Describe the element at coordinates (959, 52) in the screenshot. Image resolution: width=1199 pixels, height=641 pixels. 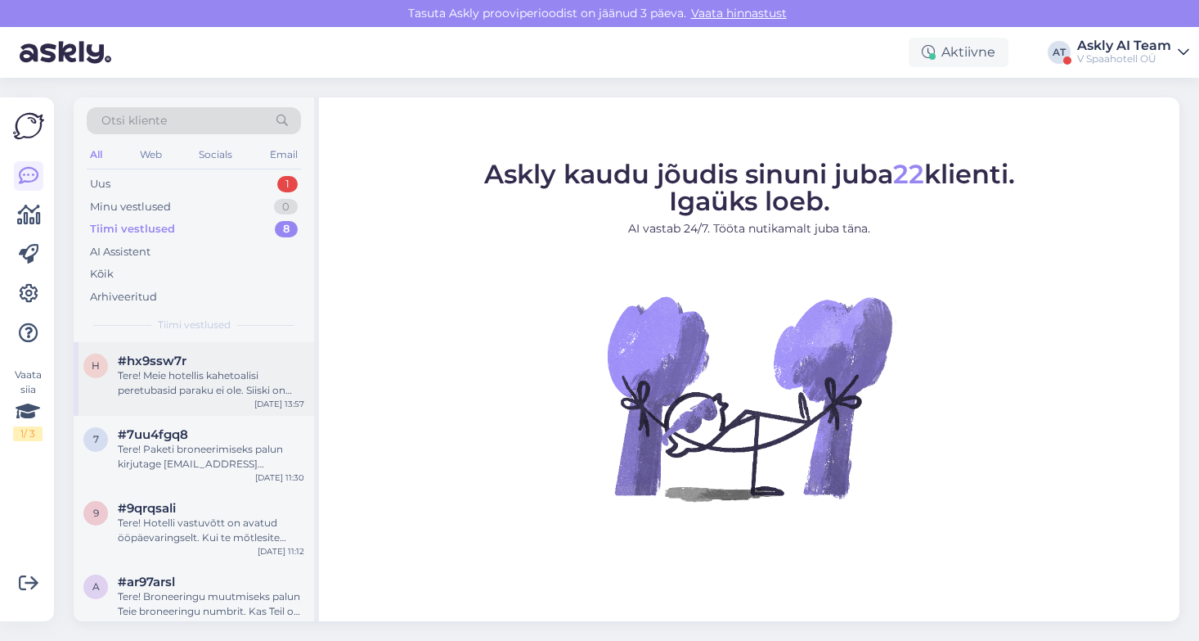
I see `div: Aktiivne` at that location.